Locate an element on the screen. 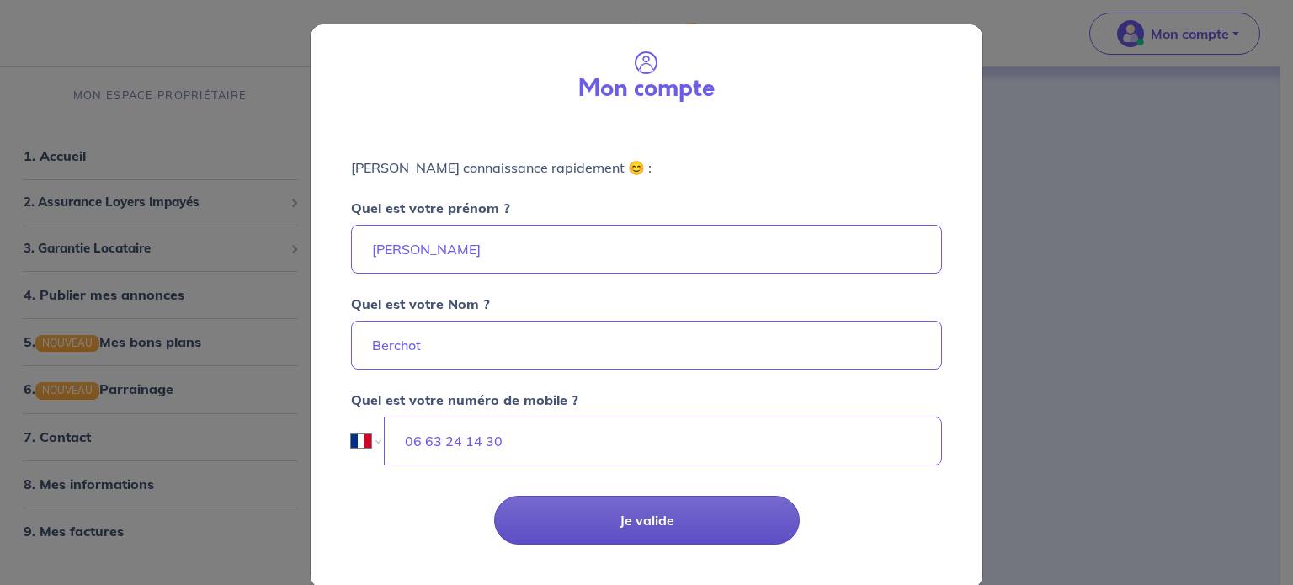 This screenshot has height=585, width=1293. input: Ex : 06 06 06 06 06 is located at coordinates (663, 441).